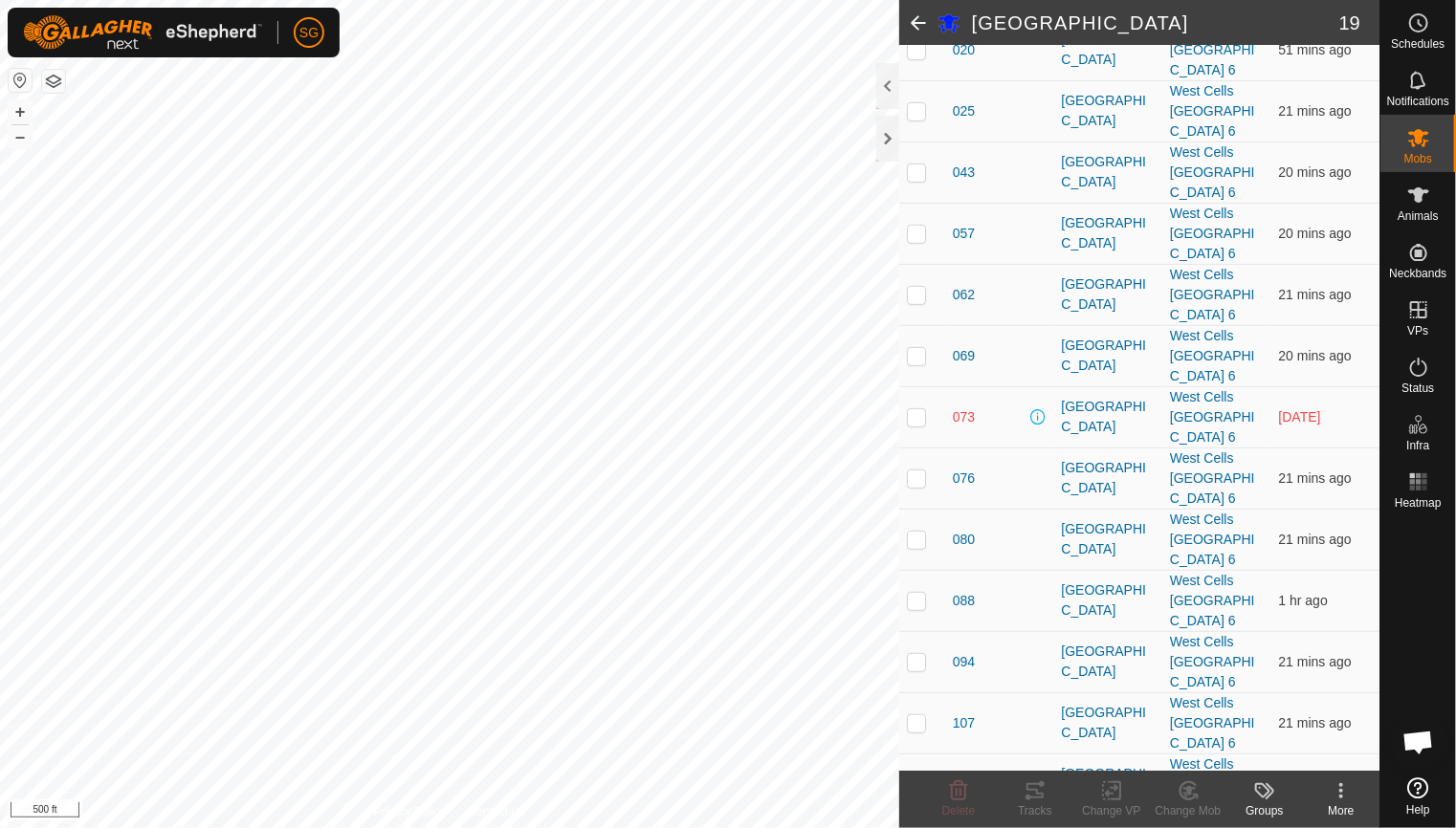 The height and width of the screenshot is (828, 1456). Describe the element at coordinates (1265, 811) in the screenshot. I see `div: Groups` at that location.